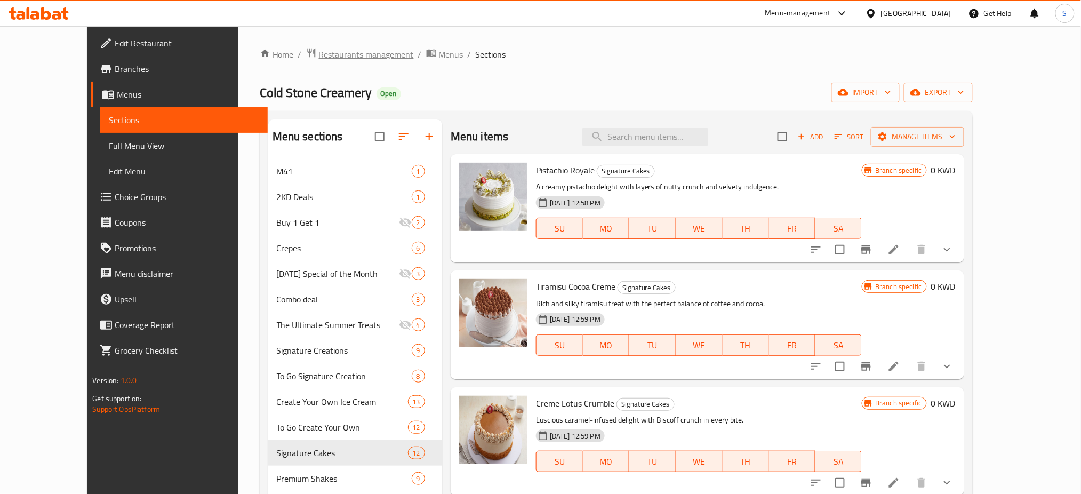 The image size is (1081, 494). I want to click on button: FR, so click(792, 228).